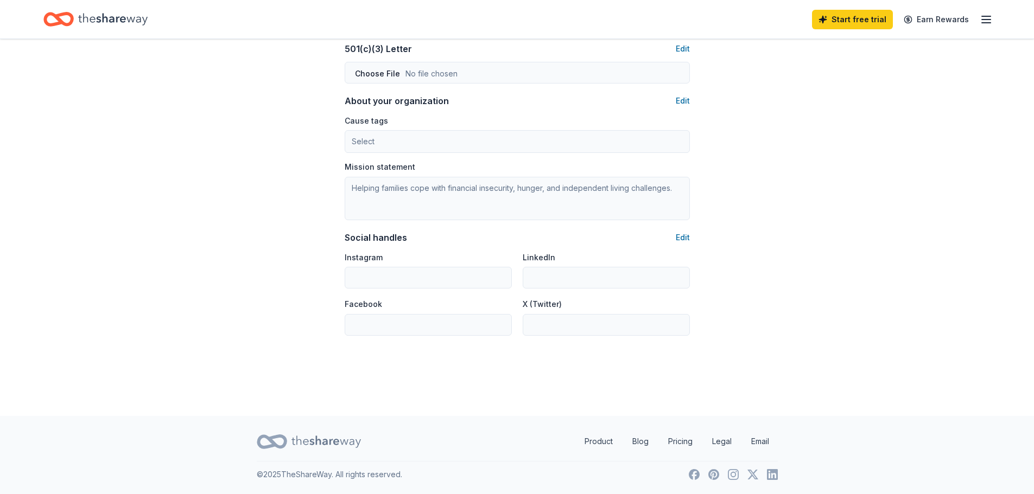 The height and width of the screenshot is (494, 1034). Describe the element at coordinates (722, 442) in the screenshot. I see `a: Legal` at that location.